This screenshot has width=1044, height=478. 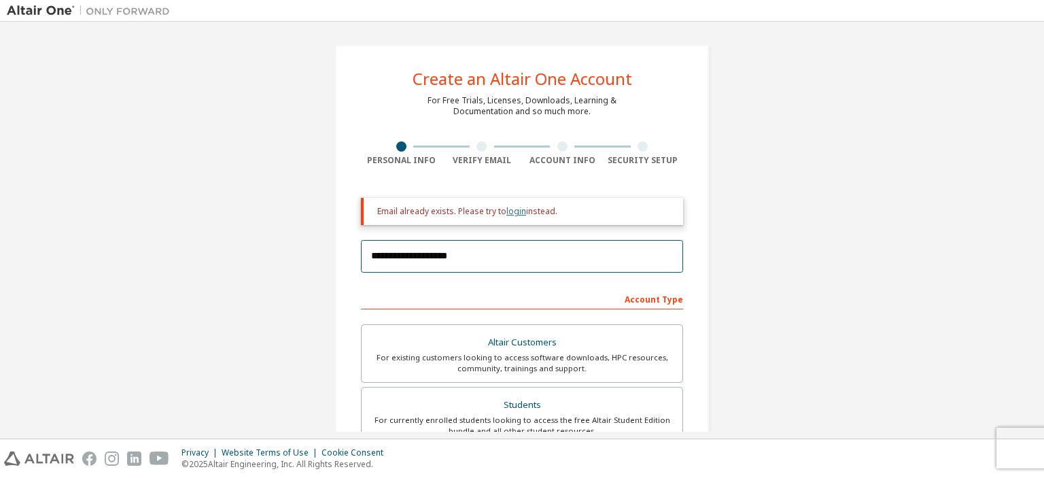 What do you see at coordinates (516, 211) in the screenshot?
I see `a: login` at bounding box center [516, 211].